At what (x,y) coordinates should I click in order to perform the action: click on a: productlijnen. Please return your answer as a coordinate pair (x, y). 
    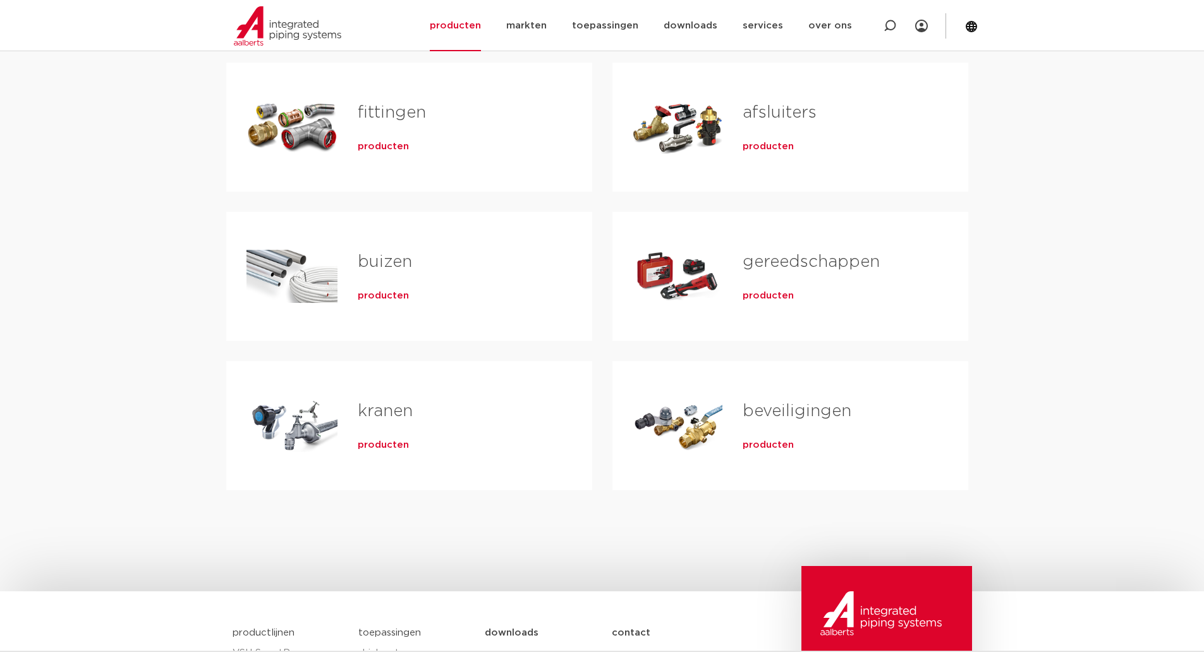
    Looking at the image, I should click on (264, 632).